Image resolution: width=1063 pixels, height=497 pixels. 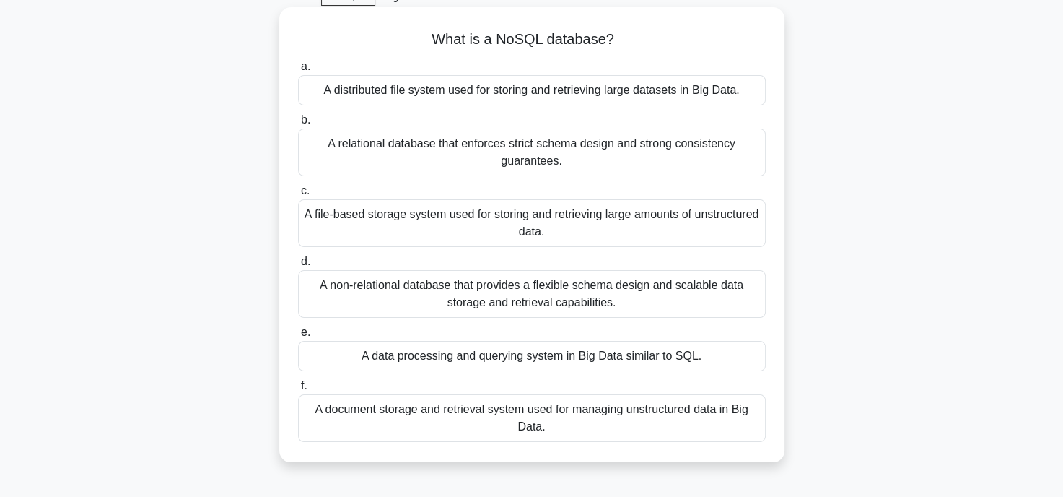 What do you see at coordinates (305, 66) in the screenshot?
I see `span: a.` at bounding box center [305, 66].